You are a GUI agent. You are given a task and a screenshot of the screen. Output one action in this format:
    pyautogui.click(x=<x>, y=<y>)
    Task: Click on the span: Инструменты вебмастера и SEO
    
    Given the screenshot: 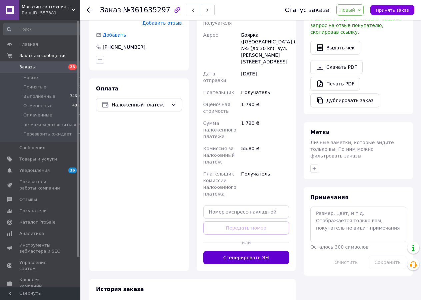 What is the action you would take?
    pyautogui.click(x=40, y=248)
    